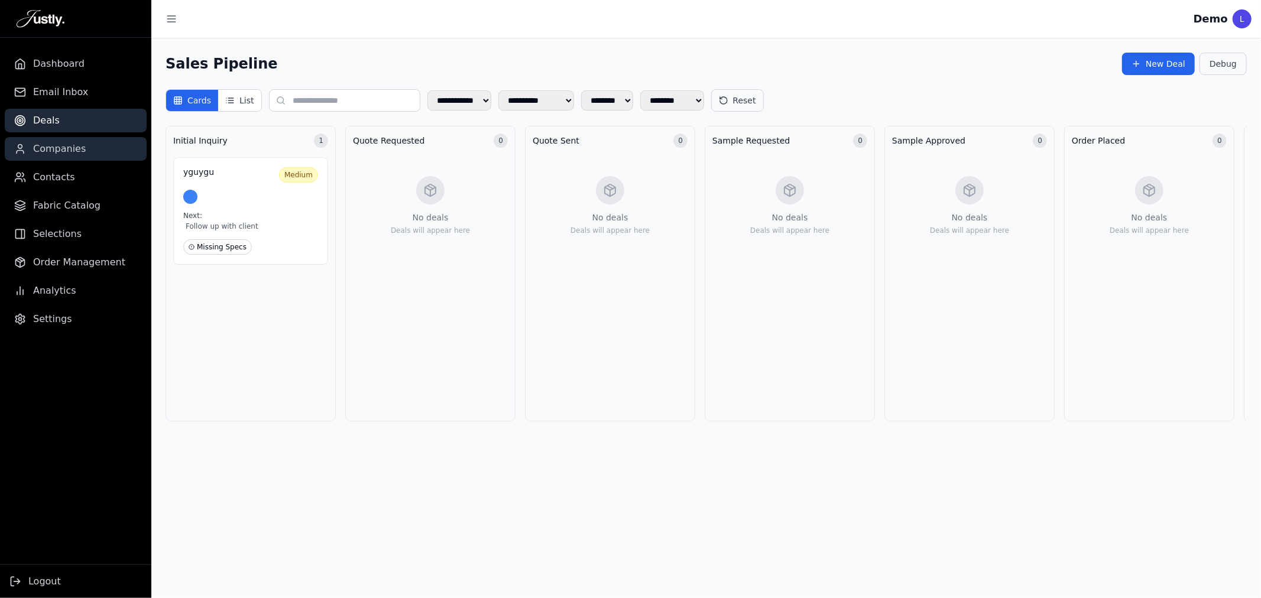  Describe the element at coordinates (76, 121) in the screenshot. I see `a: Deals` at that location.